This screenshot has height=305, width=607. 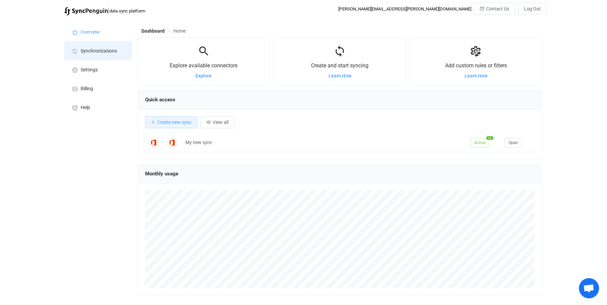 I want to click on span: Open, so click(x=514, y=143).